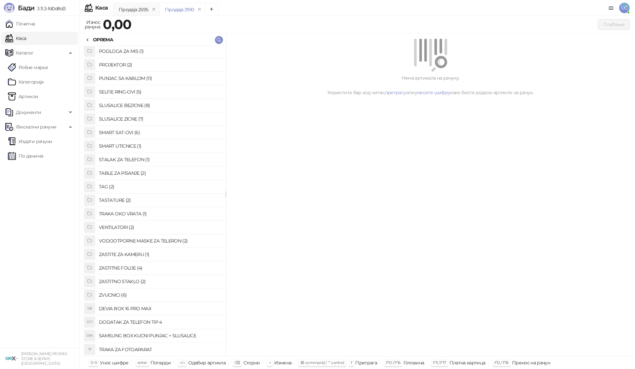 The width and height of the screenshot is (635, 369). I want to click on a: Каса, so click(16, 38).